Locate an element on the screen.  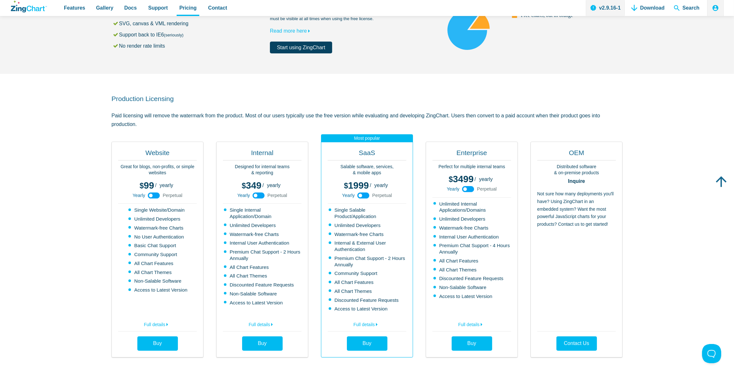
strong: Inquire is located at coordinates (577, 181).